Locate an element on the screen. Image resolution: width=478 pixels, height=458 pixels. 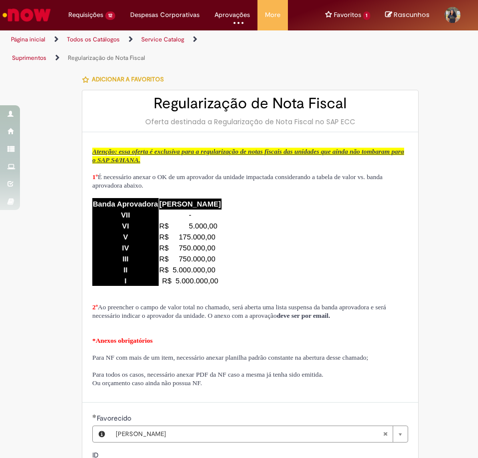
span: 1 is located at coordinates (367, 15).